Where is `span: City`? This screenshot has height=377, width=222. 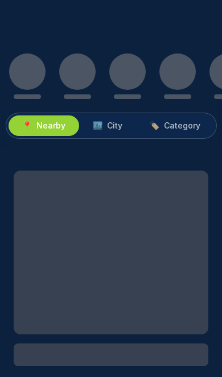 span: City is located at coordinates (114, 126).